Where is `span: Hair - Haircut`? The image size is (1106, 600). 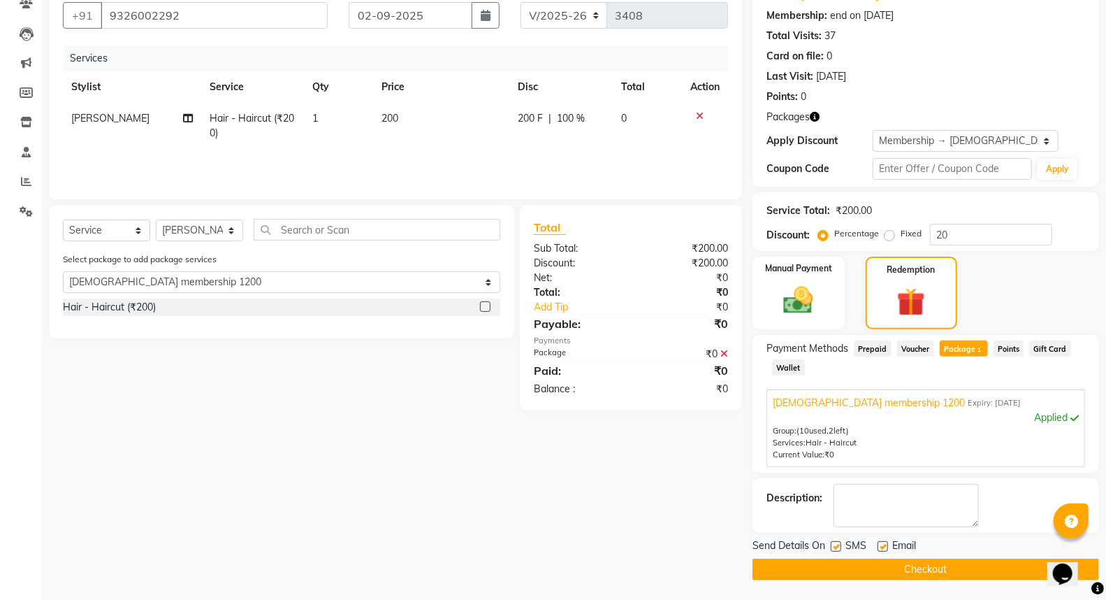 span: Hair - Haircut is located at coordinates (831, 442).